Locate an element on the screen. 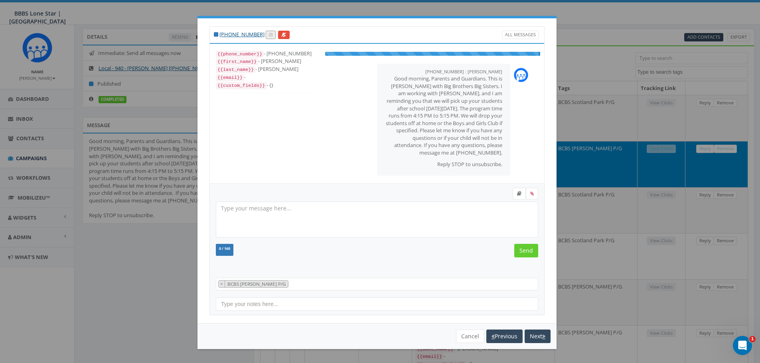 This screenshot has height=363, width=760. code: {{custom_fields}} is located at coordinates (241, 86).